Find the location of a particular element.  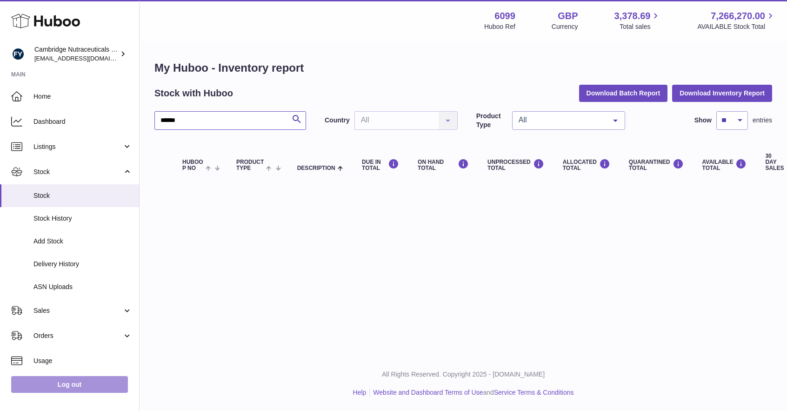

label: Product Type is located at coordinates (492, 120).